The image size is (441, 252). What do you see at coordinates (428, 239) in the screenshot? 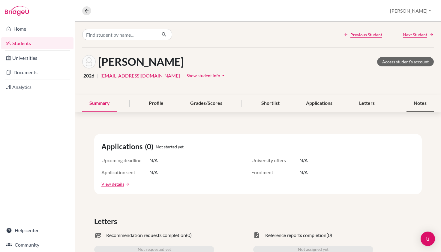
I see `div: Open Intercom Messenger` at bounding box center [428, 239].